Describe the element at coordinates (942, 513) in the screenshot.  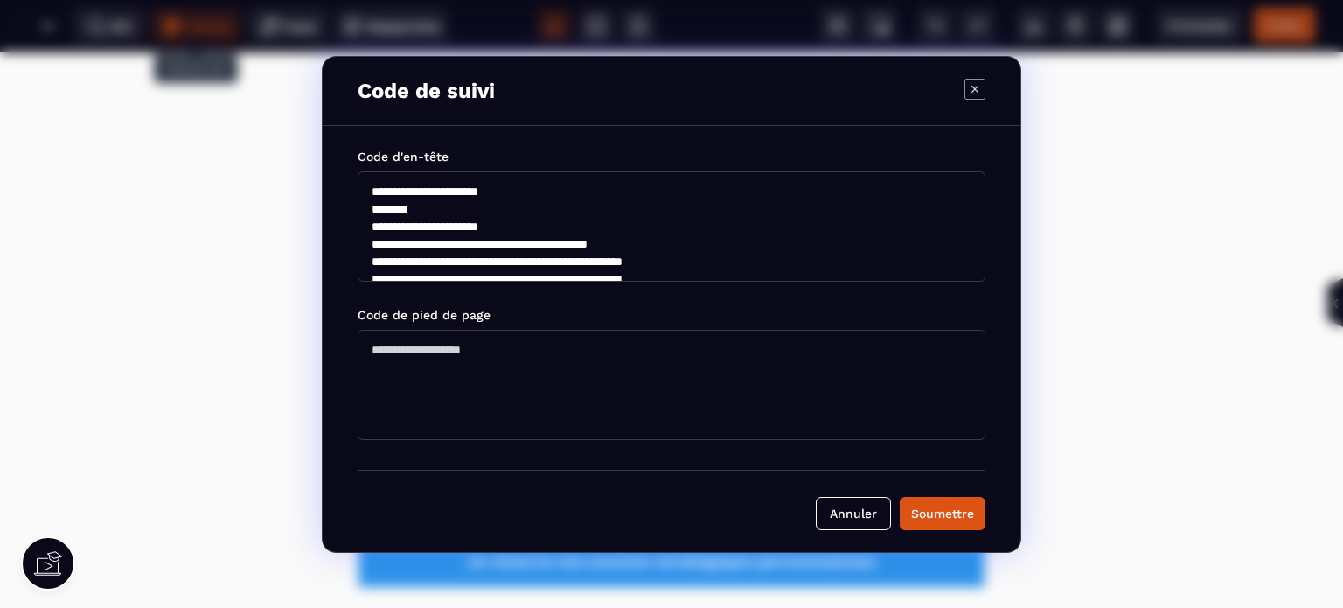
I see `button: Soumettre` at that location.